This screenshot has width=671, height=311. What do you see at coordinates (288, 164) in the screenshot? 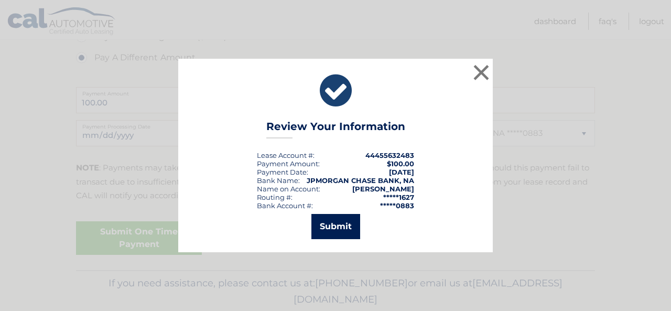
I see `div: Payment Amount:` at bounding box center [288, 164].